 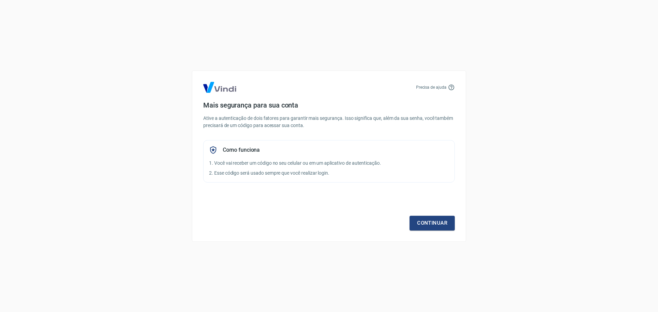 I want to click on a: Continuar, so click(x=432, y=223).